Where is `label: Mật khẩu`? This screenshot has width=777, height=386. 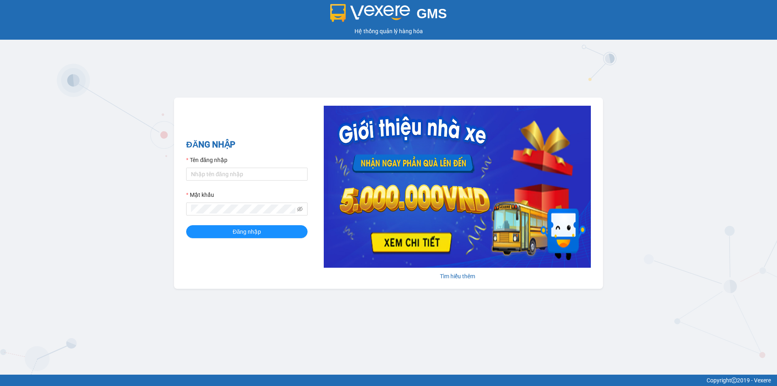
label: Mật khẩu is located at coordinates (200, 195).